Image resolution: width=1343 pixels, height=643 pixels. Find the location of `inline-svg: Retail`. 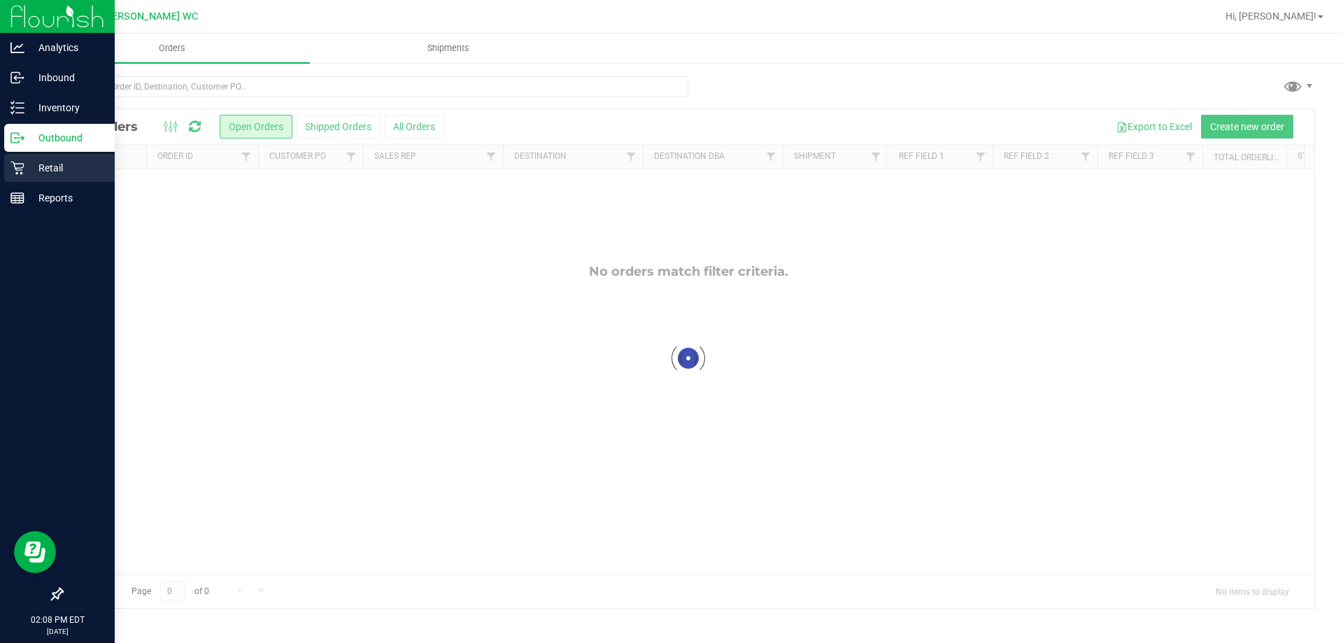

inline-svg: Retail is located at coordinates (17, 168).